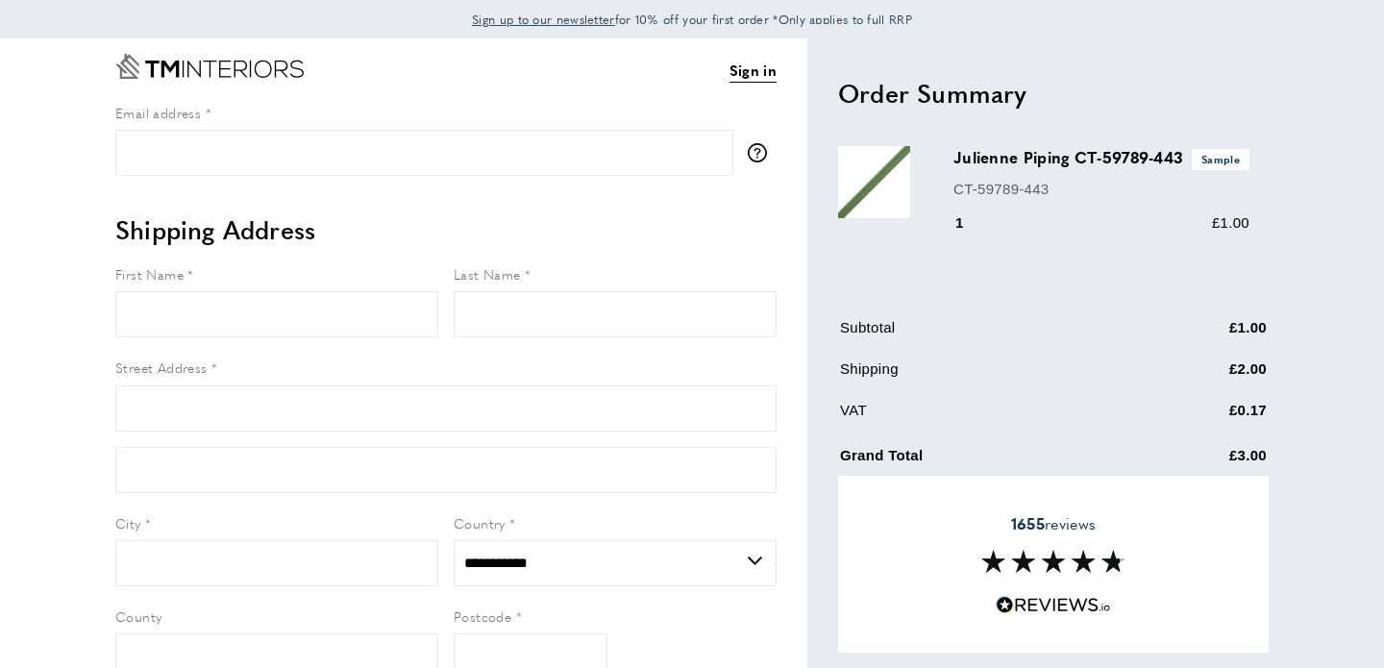 The height and width of the screenshot is (668, 1384). I want to click on strong: 1655, so click(1028, 523).